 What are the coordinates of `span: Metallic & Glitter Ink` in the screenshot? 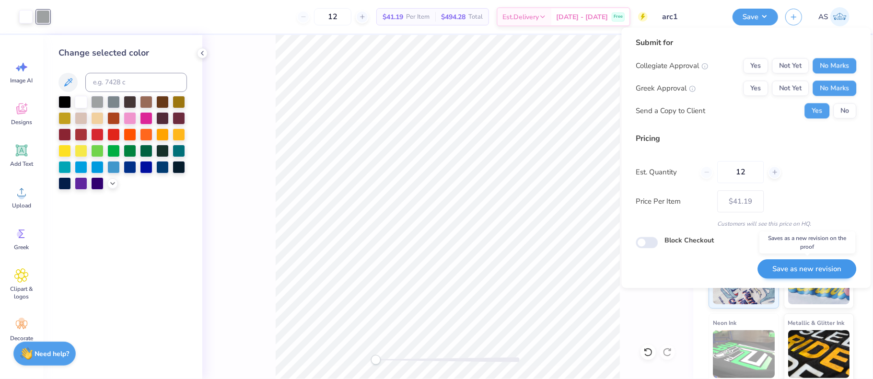 It's located at (816, 323).